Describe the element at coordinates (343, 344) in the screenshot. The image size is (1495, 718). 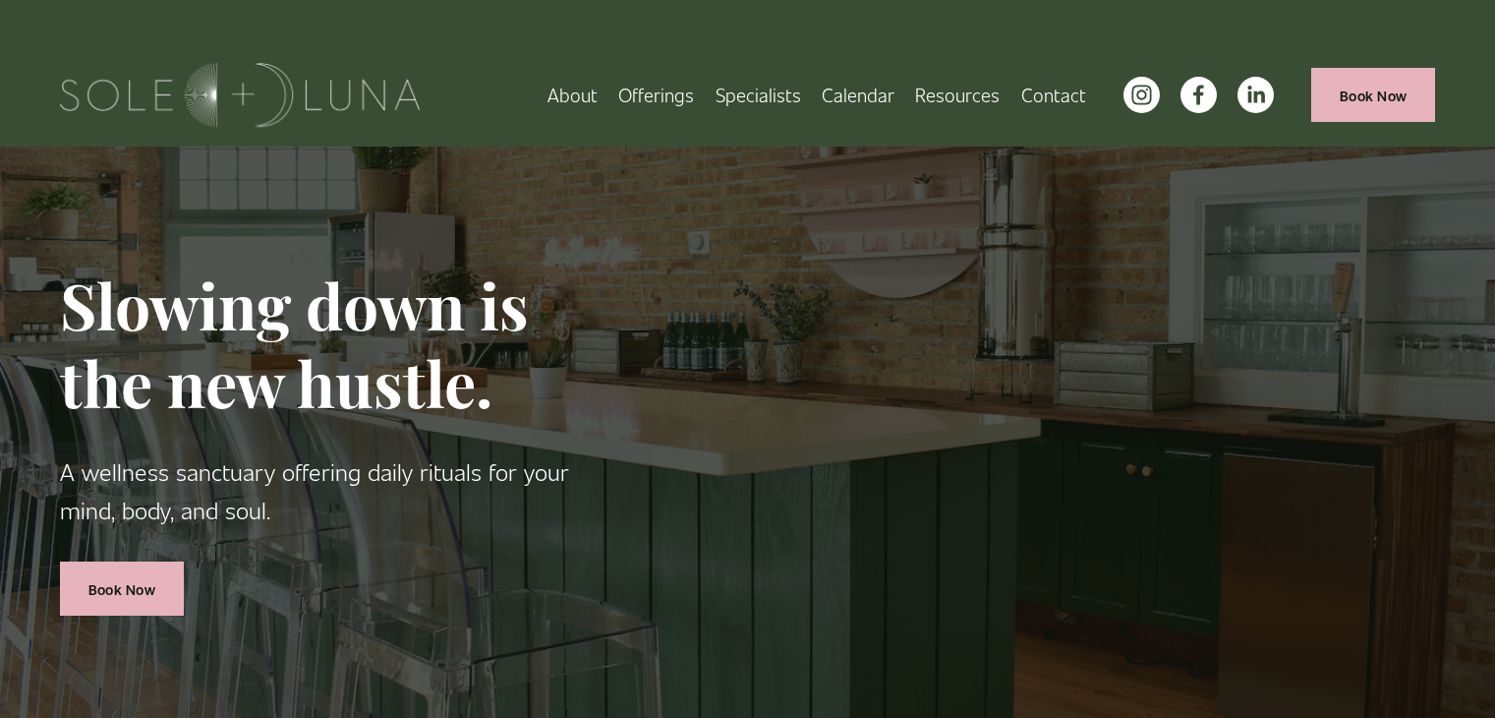
I see `h1: Slowing down is the new hustle.` at that location.